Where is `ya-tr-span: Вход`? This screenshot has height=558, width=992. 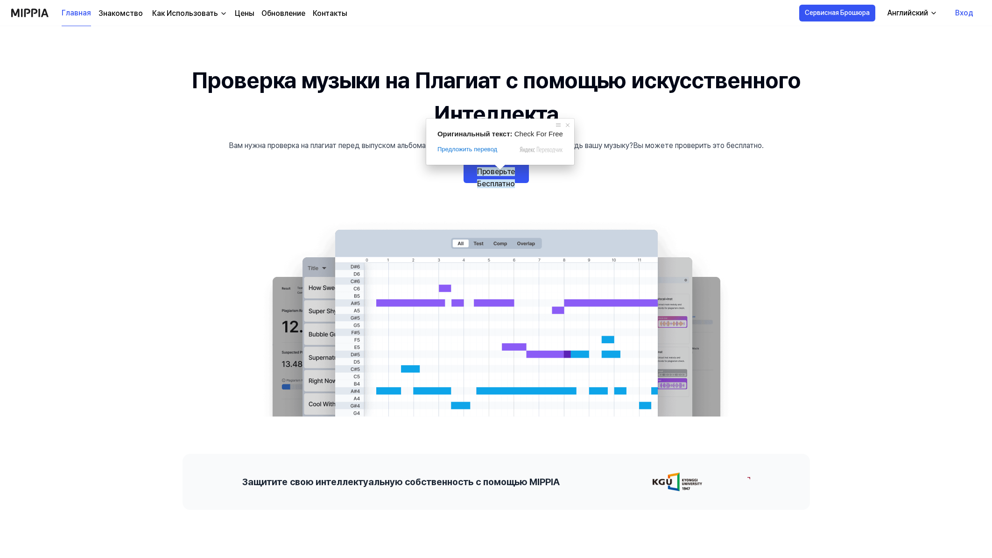
ya-tr-span: Вход is located at coordinates (964, 13).